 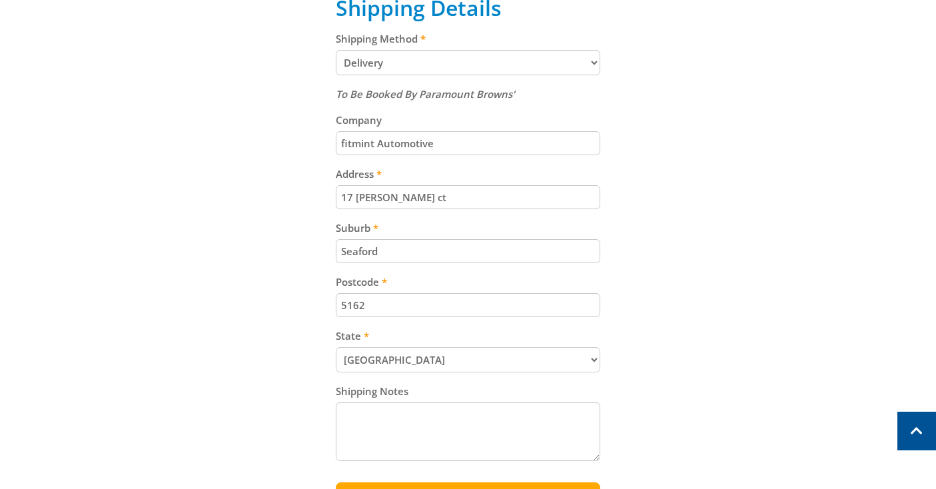 What do you see at coordinates (468, 63) in the screenshot?
I see `select: Please select a shipping method.` at bounding box center [468, 63].